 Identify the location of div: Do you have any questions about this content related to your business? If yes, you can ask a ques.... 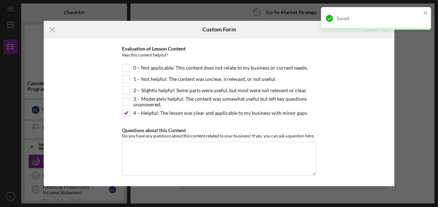
(219, 135).